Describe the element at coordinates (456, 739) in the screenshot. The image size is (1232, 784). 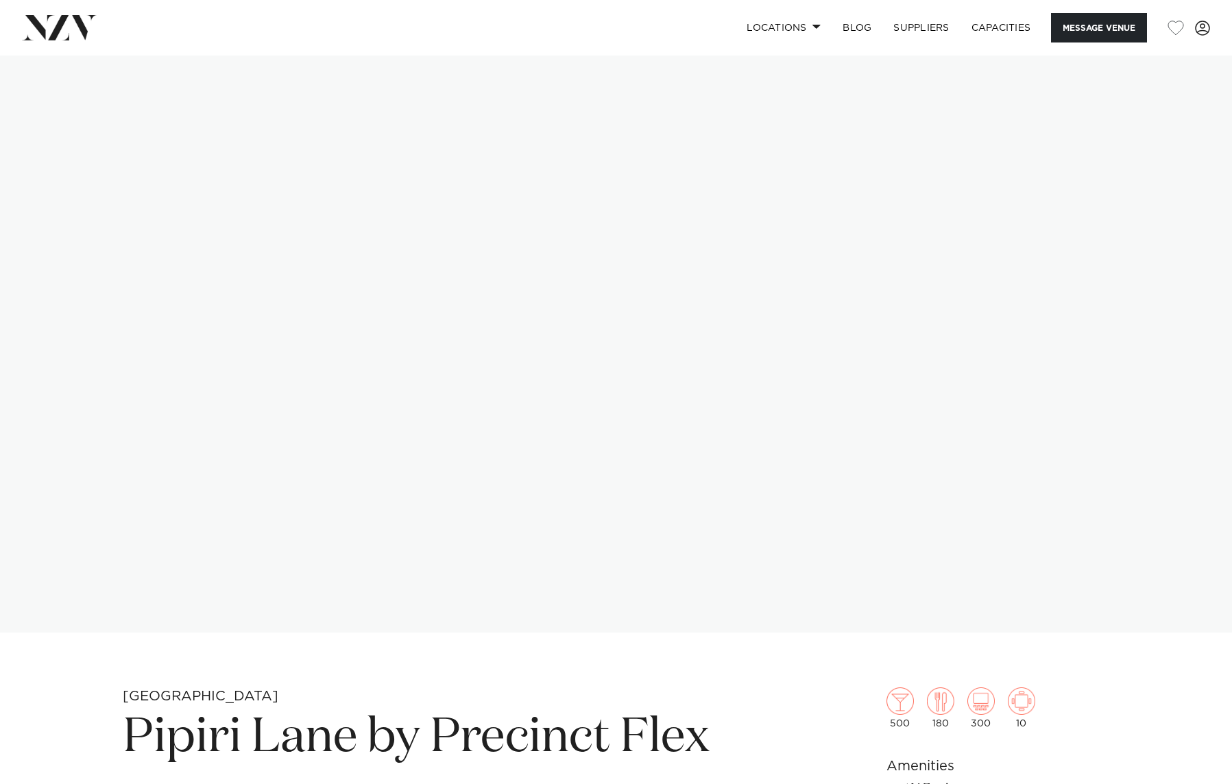
I see `h1: Pipiri Lane by Precinct Flex` at that location.